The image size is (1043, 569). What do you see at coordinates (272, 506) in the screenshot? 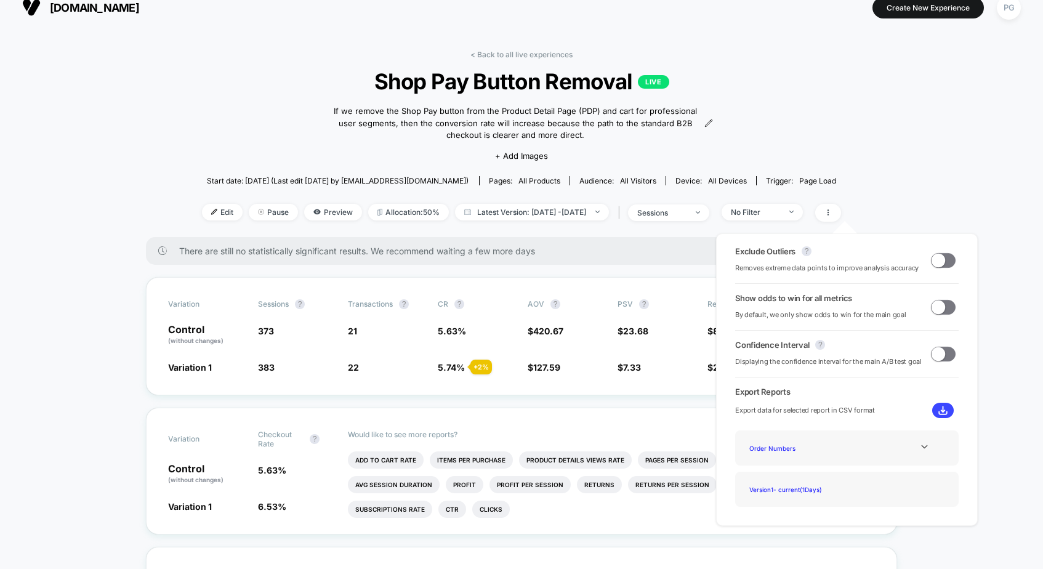
I see `span: 6.53 %` at bounding box center [272, 506].